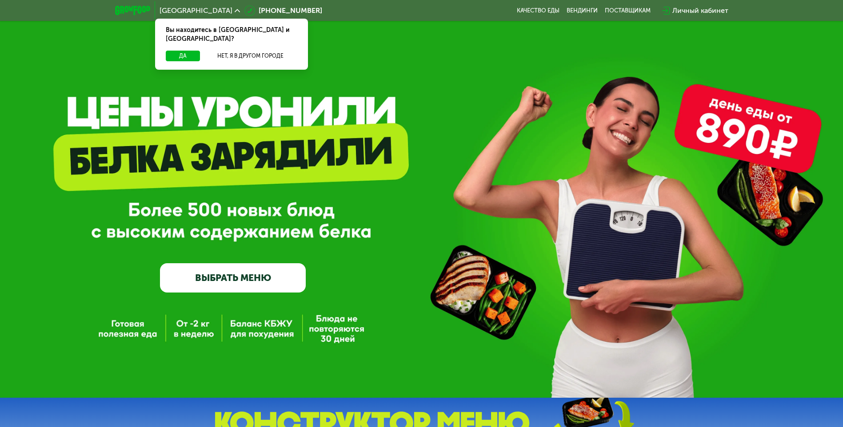 This screenshot has width=843, height=427. Describe the element at coordinates (250, 56) in the screenshot. I see `button: Нет, я в другом городе` at that location.